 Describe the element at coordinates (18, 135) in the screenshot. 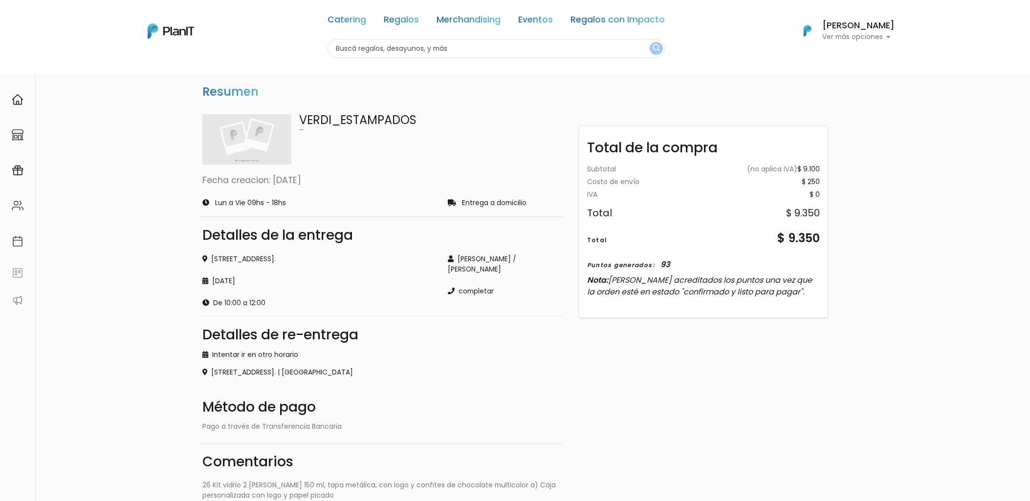

I see `img: marketplace-4ceaa7011d94191e9ded77b95e3339b90024bf715f7c57f8cf31f2d8c509eaba.svg` at that location.